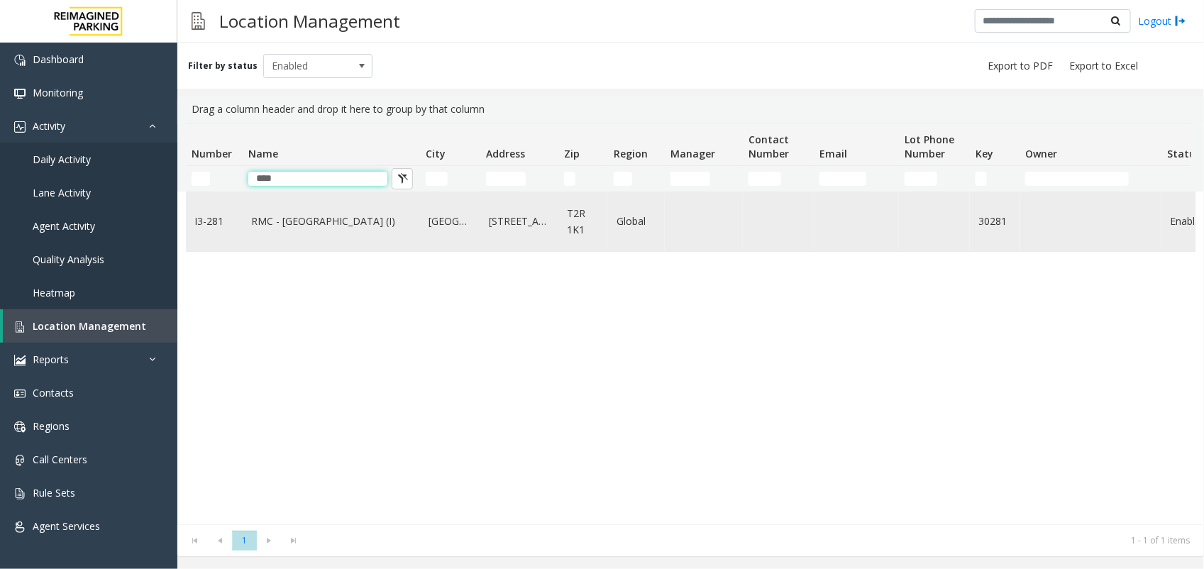 This screenshot has width=1204, height=569. What do you see at coordinates (90, 326) in the screenshot?
I see `a: Location Management` at bounding box center [90, 326].